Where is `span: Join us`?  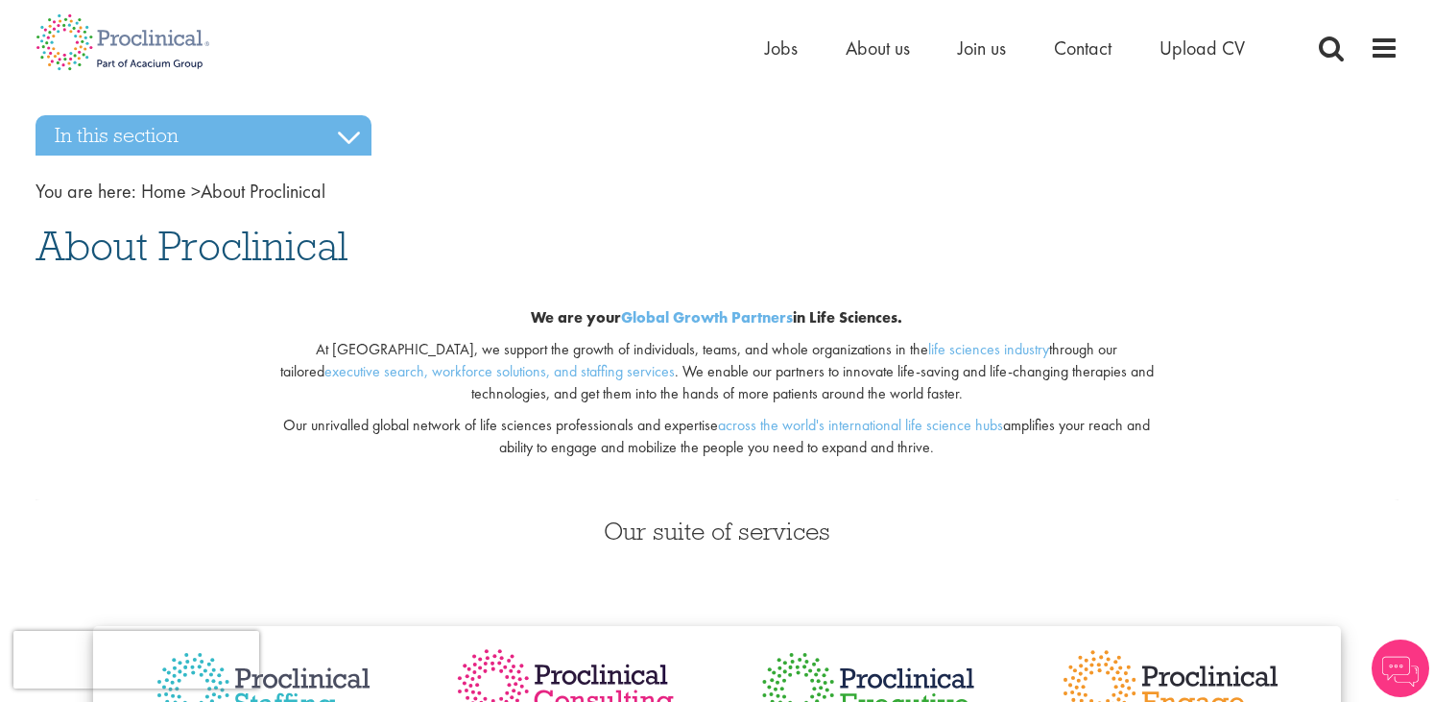
span: Join us is located at coordinates (982, 48).